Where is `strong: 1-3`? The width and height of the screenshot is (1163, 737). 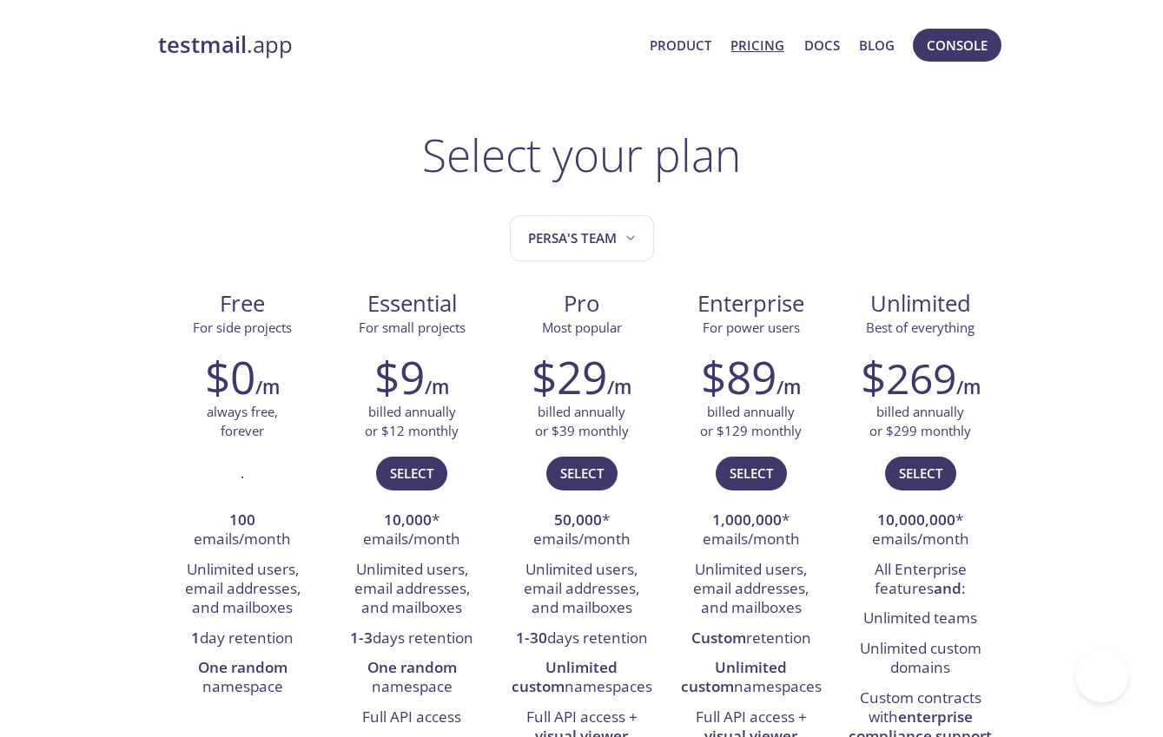 strong: 1-3 is located at coordinates (361, 637).